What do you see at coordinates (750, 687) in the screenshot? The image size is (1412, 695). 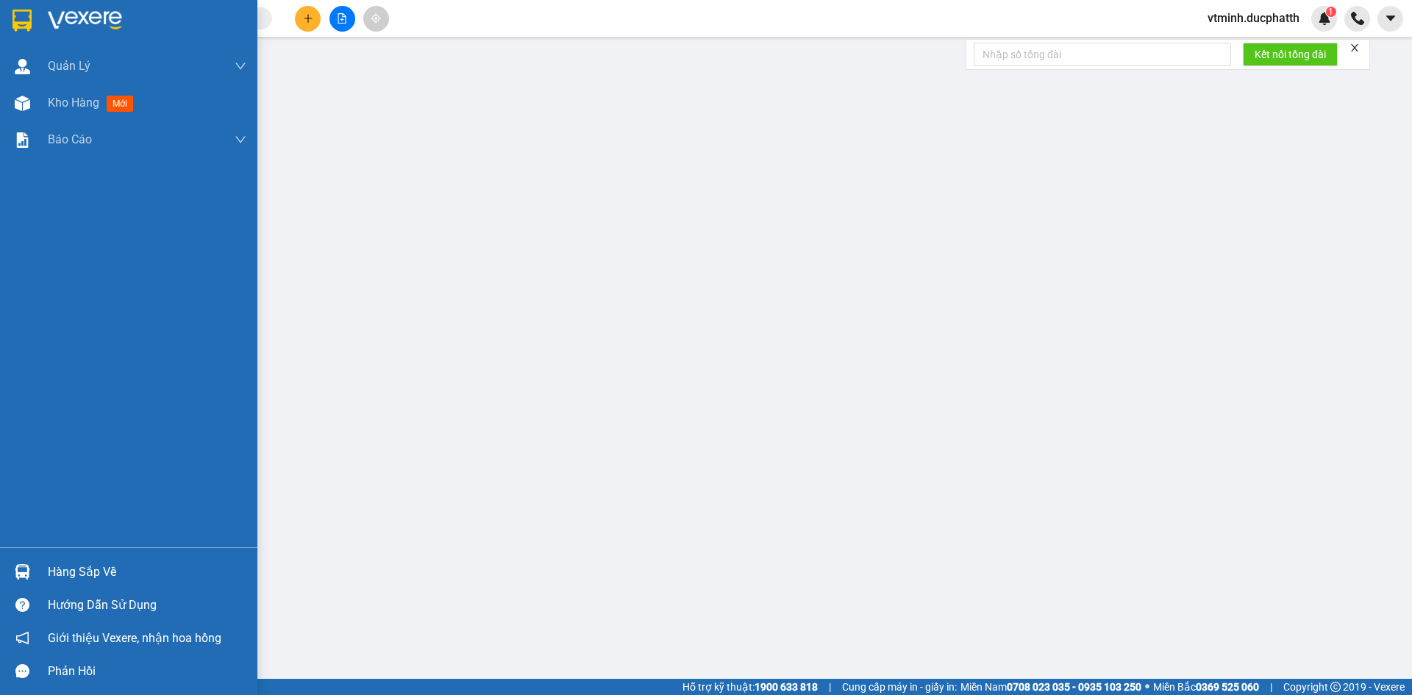 I see `span: Hỗ trợ kỹ thuật:` at bounding box center [750, 687].